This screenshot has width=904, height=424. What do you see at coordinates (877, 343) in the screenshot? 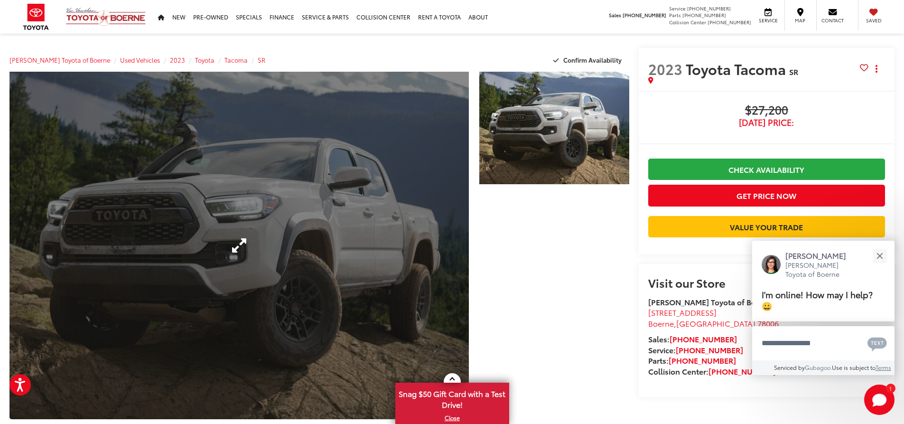
I see `button: Chat with SMS` at bounding box center [877, 343].